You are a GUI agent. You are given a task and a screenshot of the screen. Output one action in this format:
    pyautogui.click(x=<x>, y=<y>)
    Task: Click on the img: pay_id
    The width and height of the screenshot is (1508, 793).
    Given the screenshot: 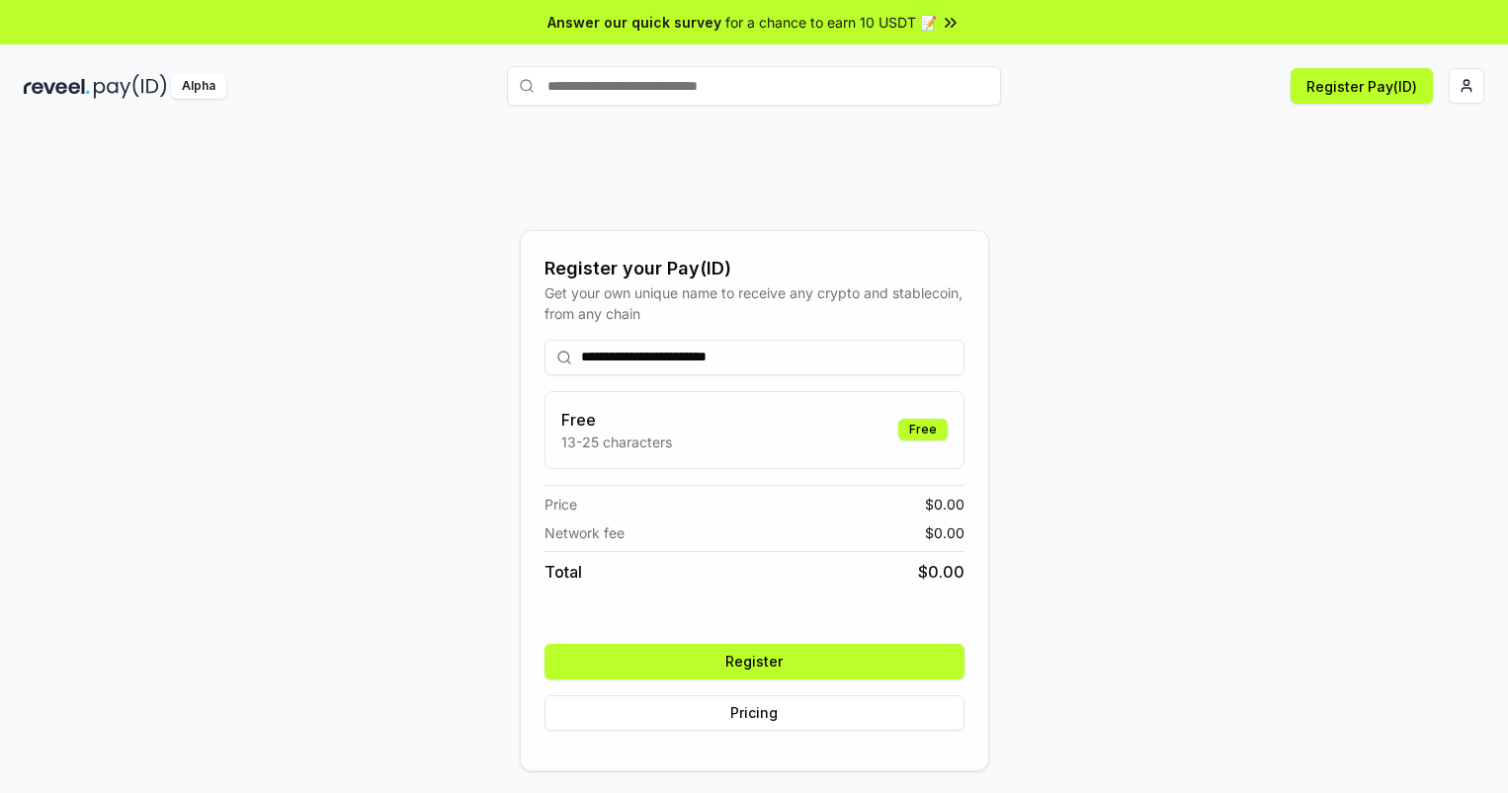 What is the action you would take?
    pyautogui.click(x=130, y=86)
    